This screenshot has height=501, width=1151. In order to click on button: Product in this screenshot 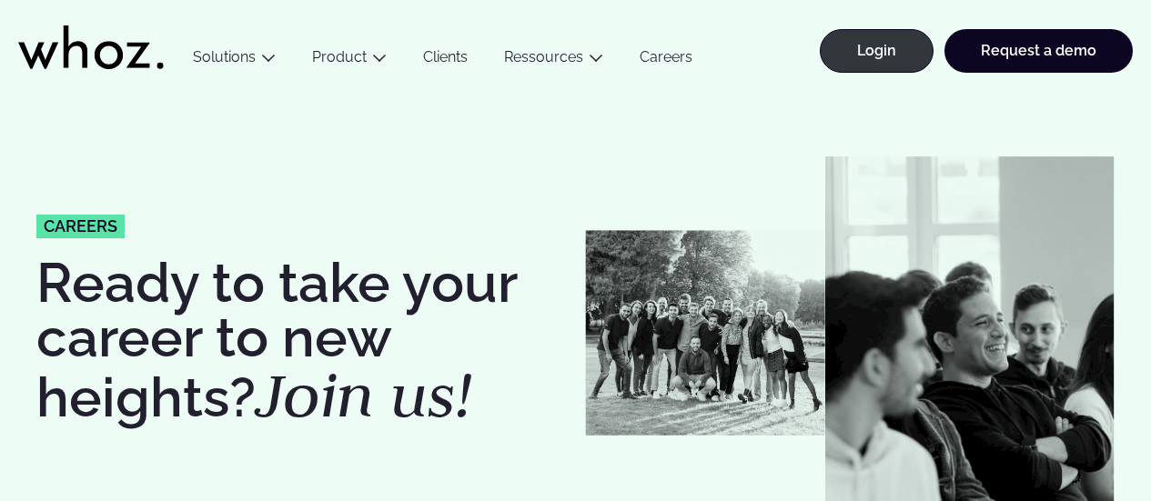, I will do `click(349, 60)`.